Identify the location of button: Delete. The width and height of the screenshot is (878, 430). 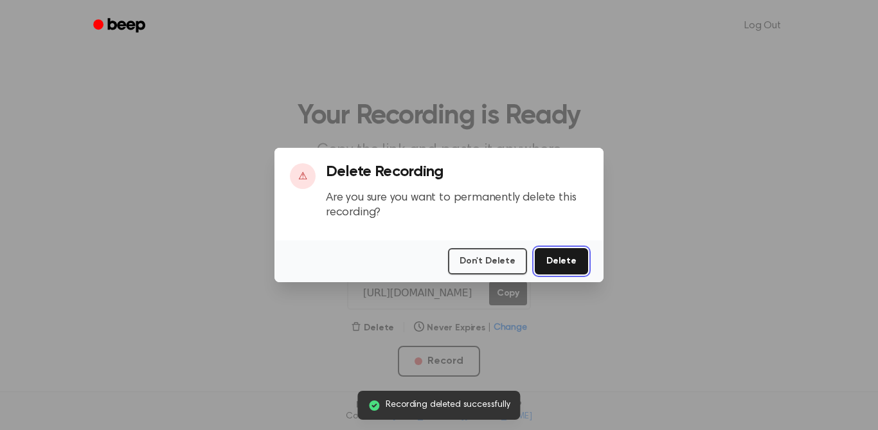
(561, 261).